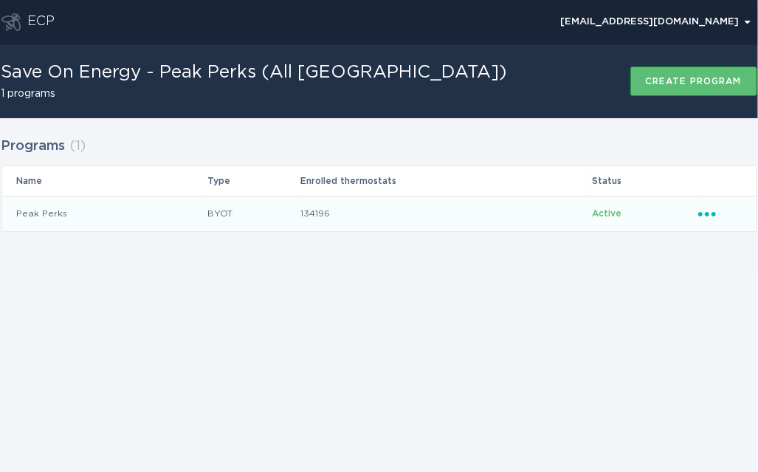 This screenshot has width=758, height=472. Describe the element at coordinates (255, 94) in the screenshot. I see `h2: 1 programs` at that location.